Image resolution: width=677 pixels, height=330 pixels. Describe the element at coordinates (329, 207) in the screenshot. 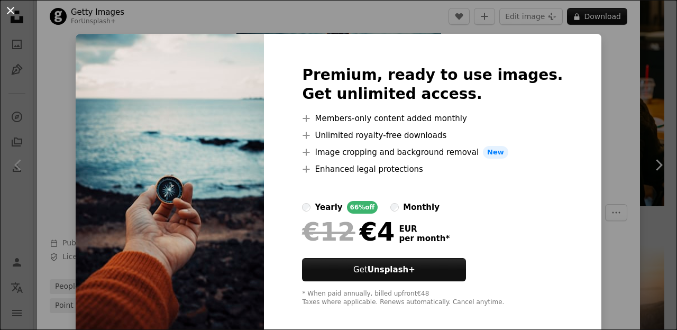

I see `div: yearly` at that location.